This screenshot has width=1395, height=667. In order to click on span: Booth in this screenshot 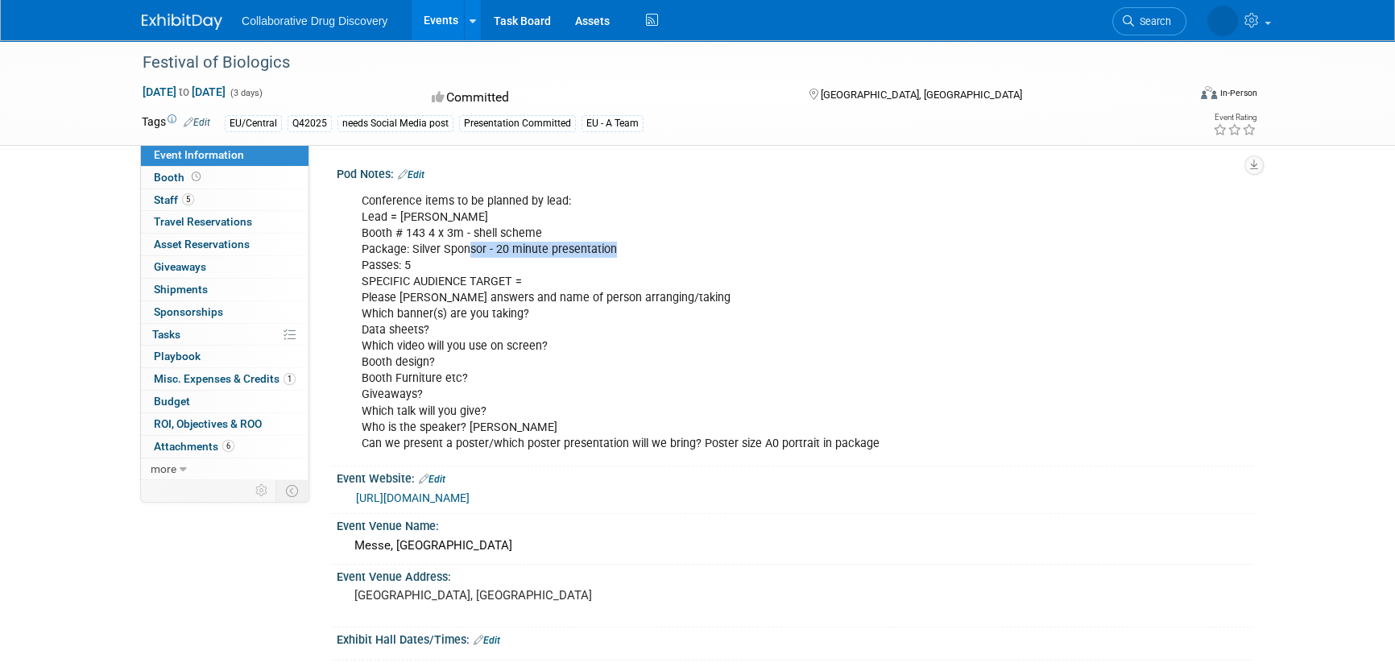, I will do `click(179, 177)`.